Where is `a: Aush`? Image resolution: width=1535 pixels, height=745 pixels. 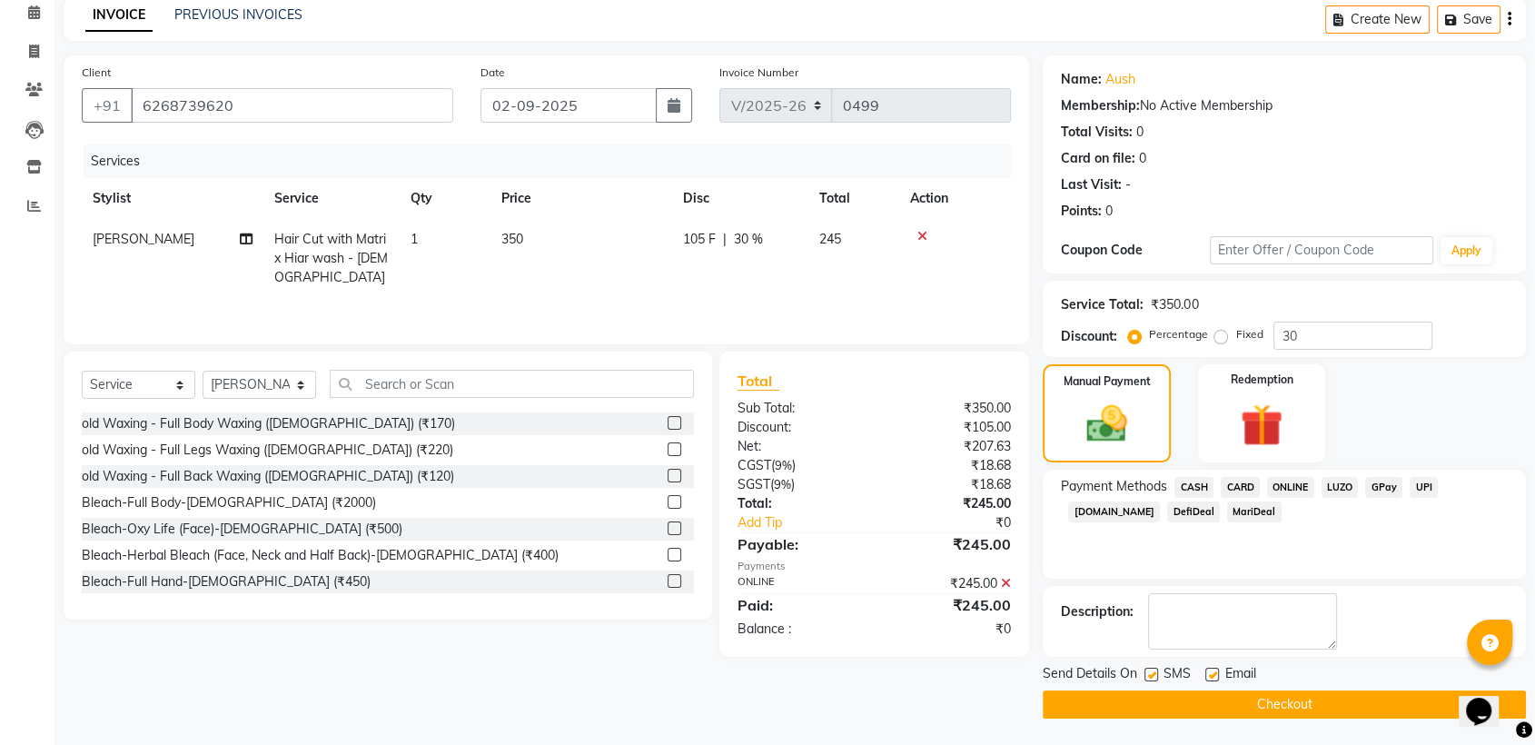 a: Aush is located at coordinates (1120, 79).